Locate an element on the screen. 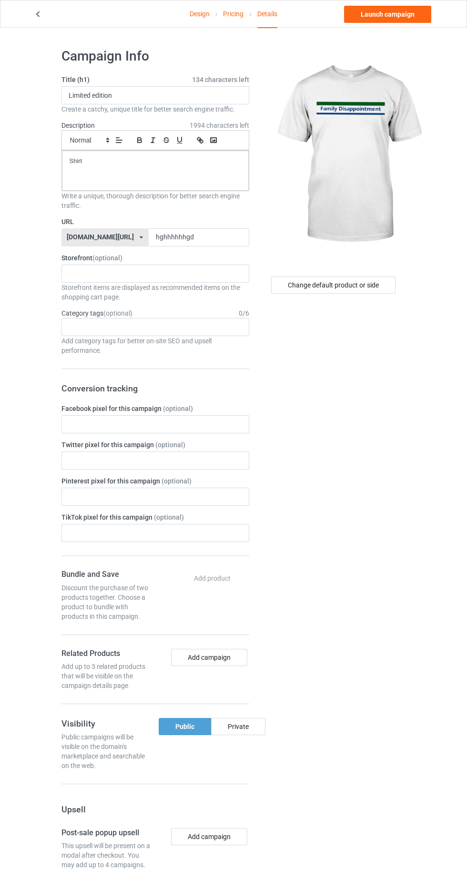  label: Pinterest pixel for this campaign is located at coordinates (155, 481).